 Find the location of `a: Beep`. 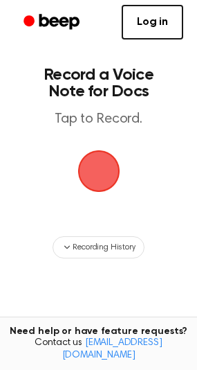

a: Beep is located at coordinates (53, 22).